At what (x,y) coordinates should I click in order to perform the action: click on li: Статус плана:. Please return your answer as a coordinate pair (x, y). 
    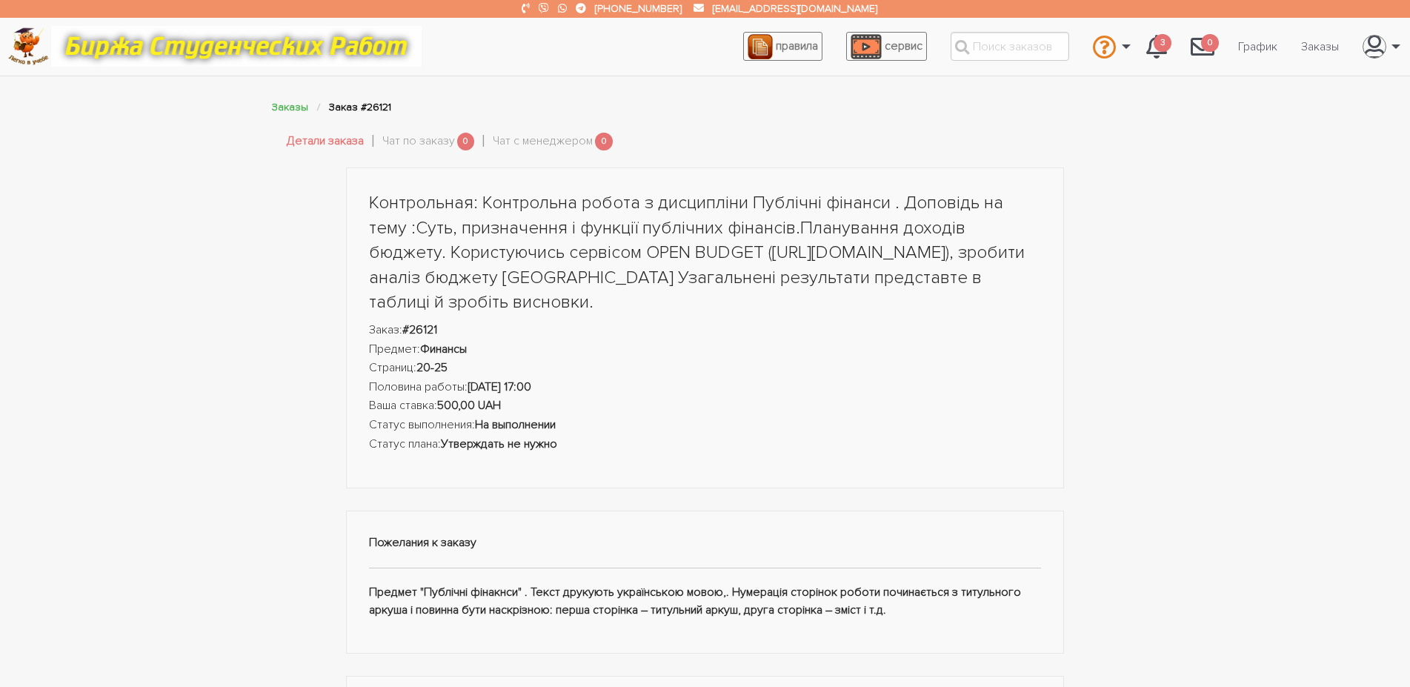
    Looking at the image, I should click on (705, 444).